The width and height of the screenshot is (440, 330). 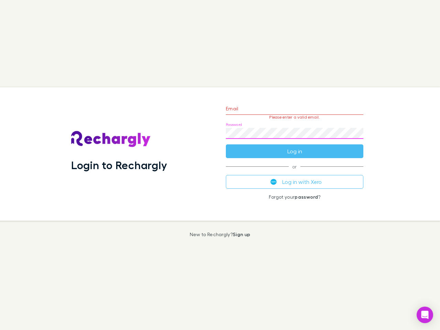 I want to click on h1: Login to Rechargly, so click(x=119, y=165).